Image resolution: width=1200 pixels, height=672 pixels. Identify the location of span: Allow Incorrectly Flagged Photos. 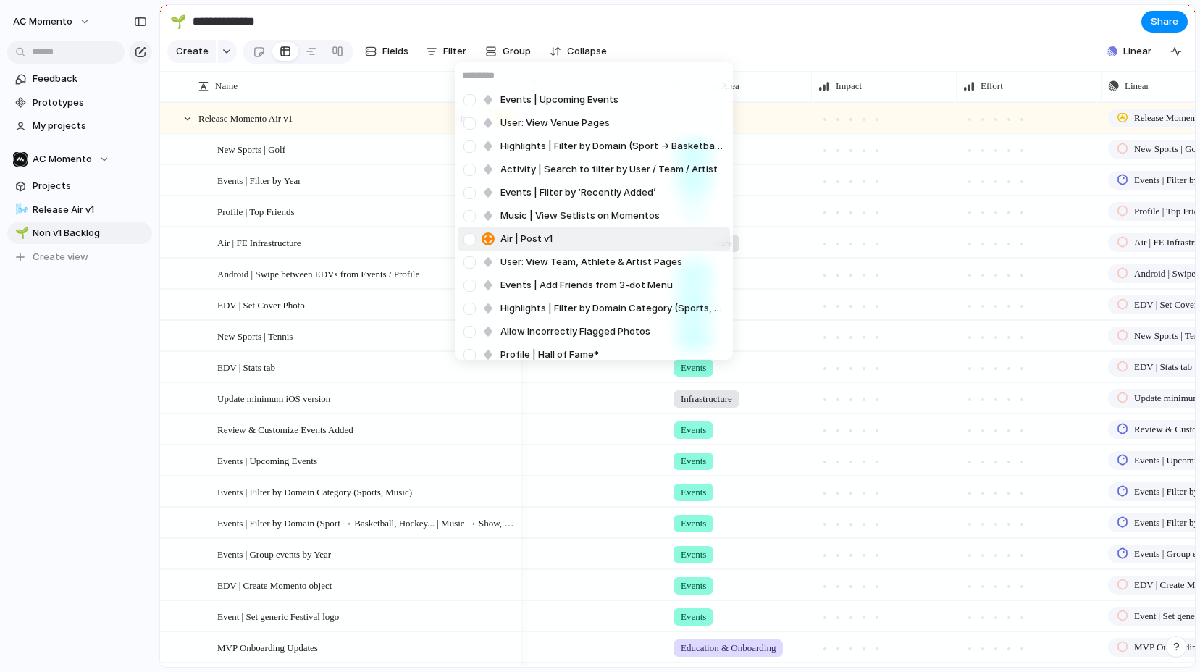
(575, 332).